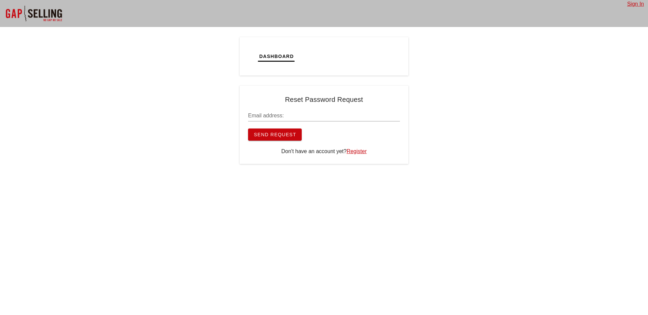  Describe the element at coordinates (354, 56) in the screenshot. I see `button: Calendar` at that location.